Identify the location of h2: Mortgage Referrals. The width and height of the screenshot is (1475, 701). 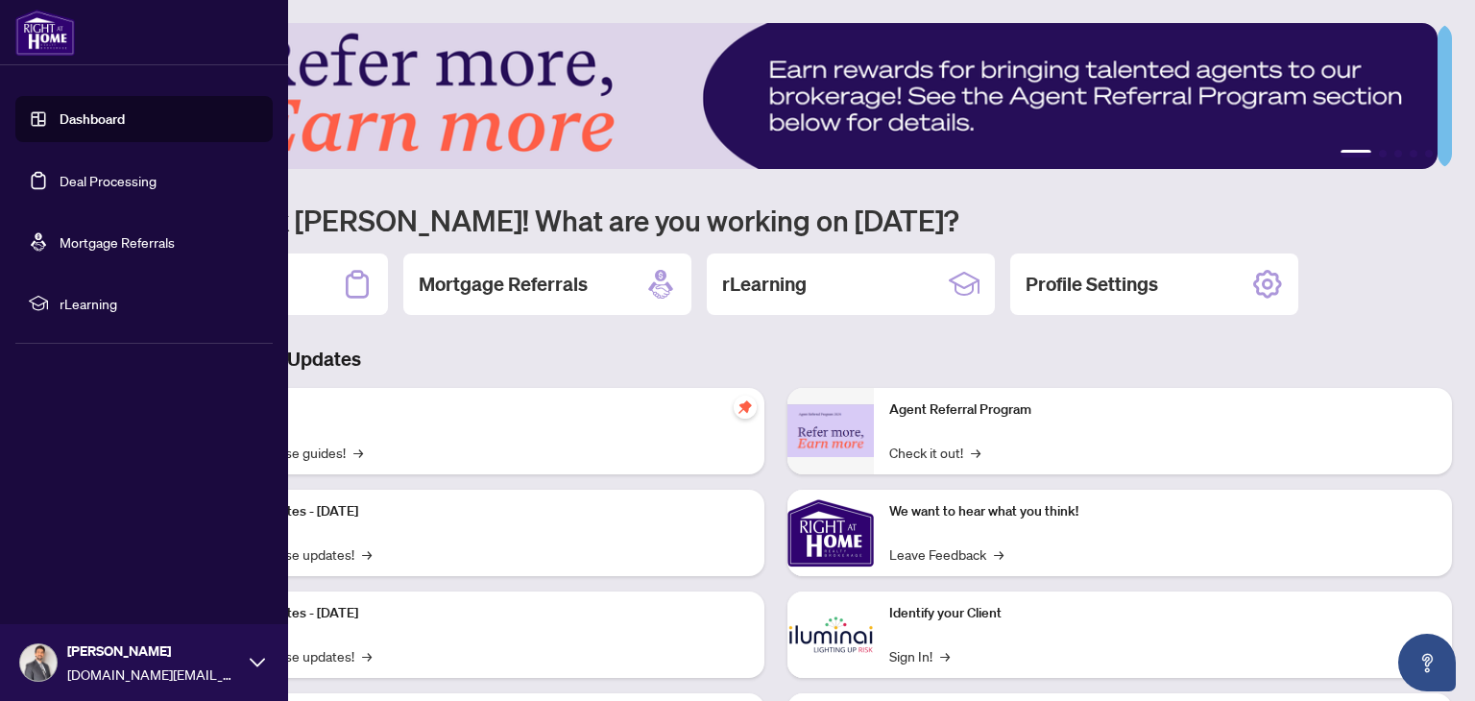
(503, 284).